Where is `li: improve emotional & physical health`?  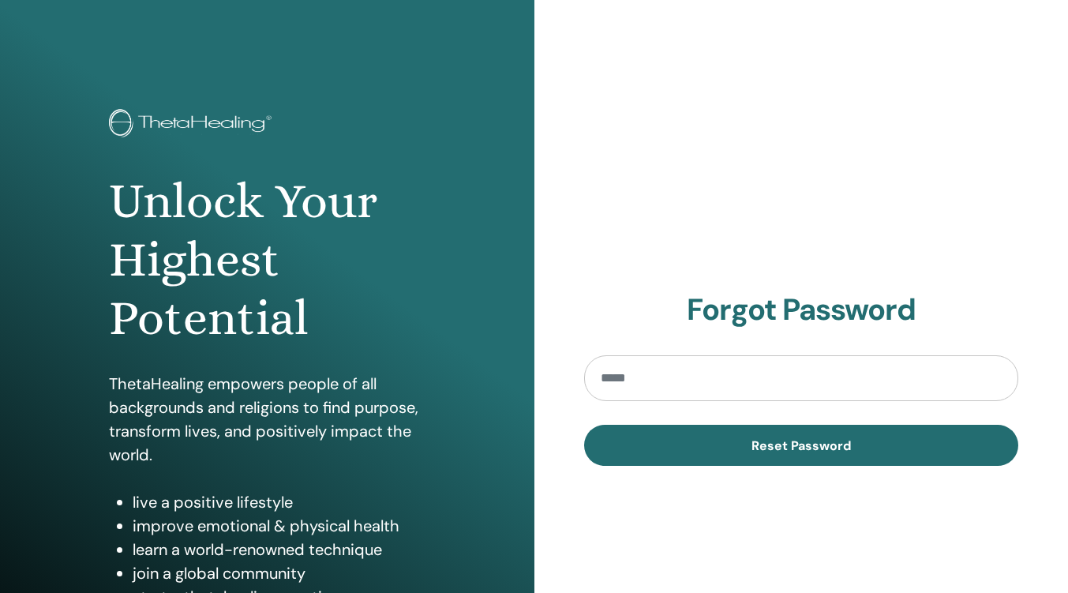
li: improve emotional & physical health is located at coordinates (279, 526).